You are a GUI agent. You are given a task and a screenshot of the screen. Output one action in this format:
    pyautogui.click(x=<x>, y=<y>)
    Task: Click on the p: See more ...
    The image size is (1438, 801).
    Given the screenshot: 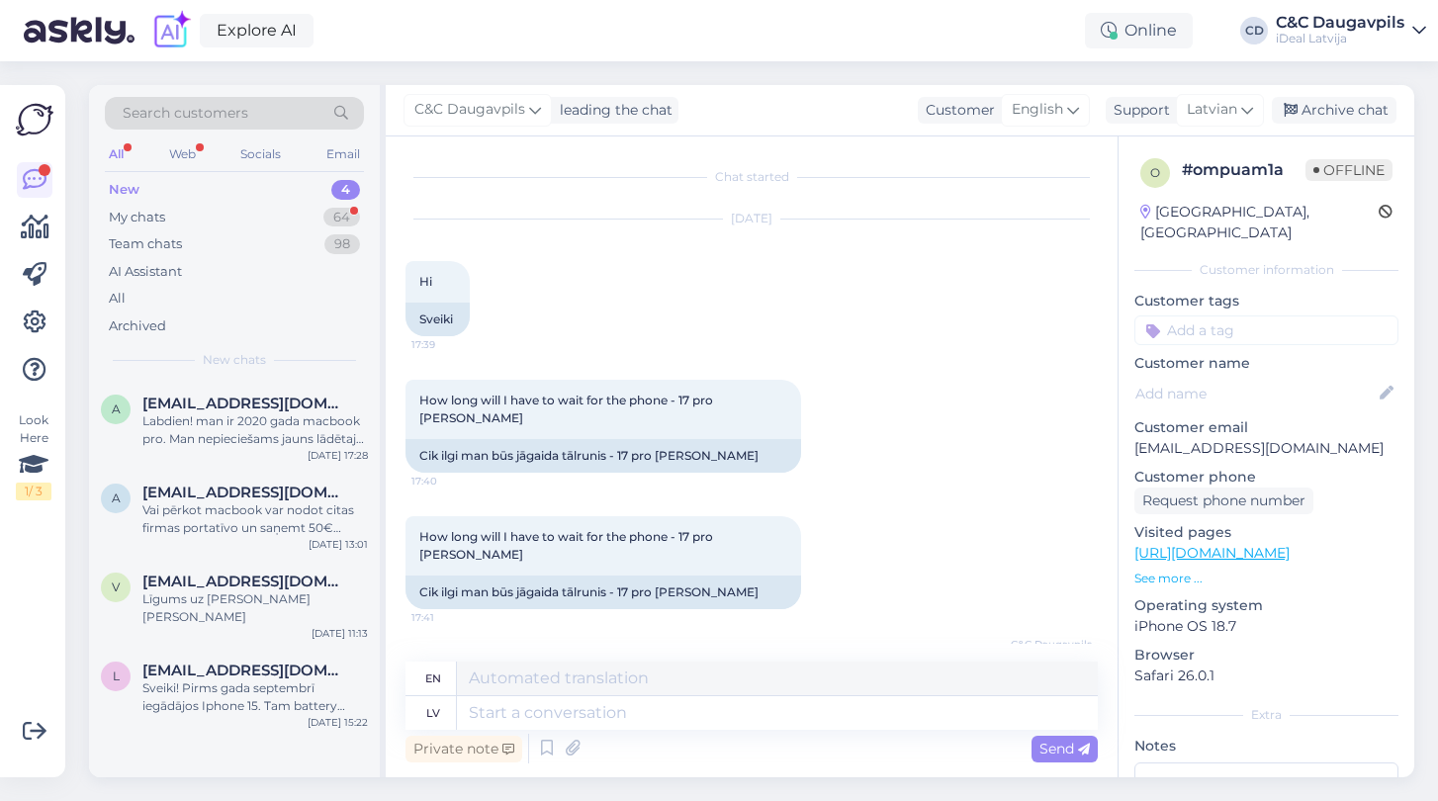 What is the action you would take?
    pyautogui.click(x=1266, y=579)
    